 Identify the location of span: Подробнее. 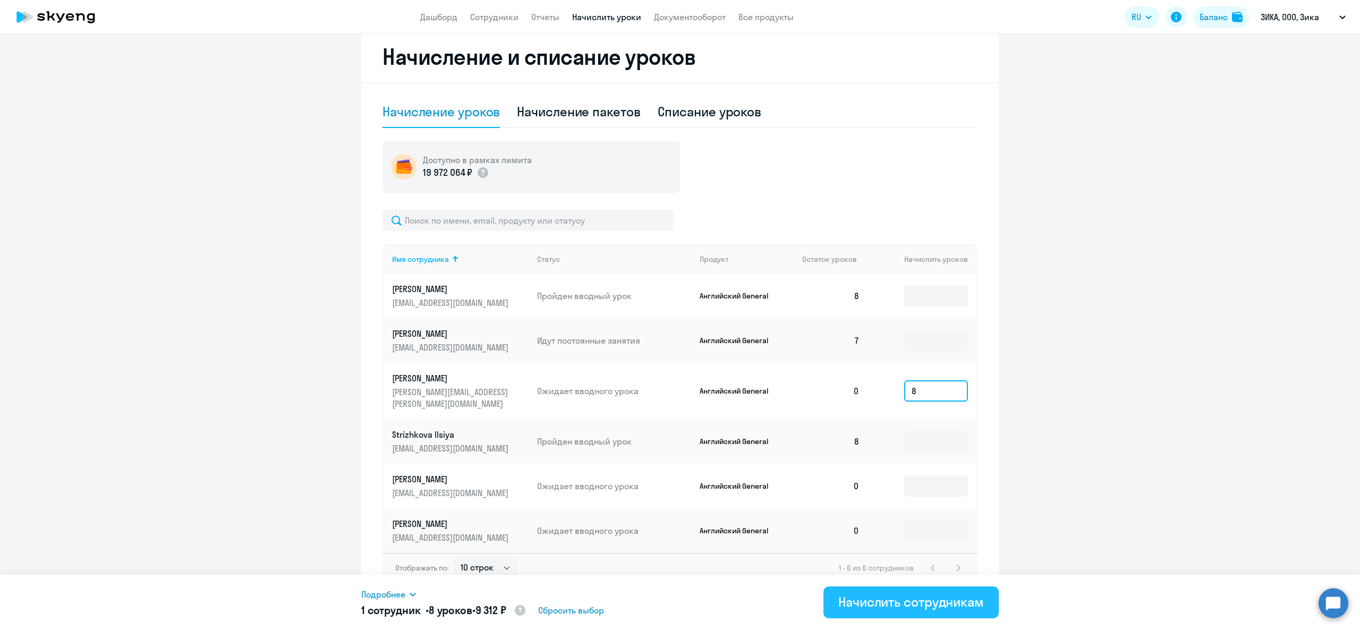
(383, 594).